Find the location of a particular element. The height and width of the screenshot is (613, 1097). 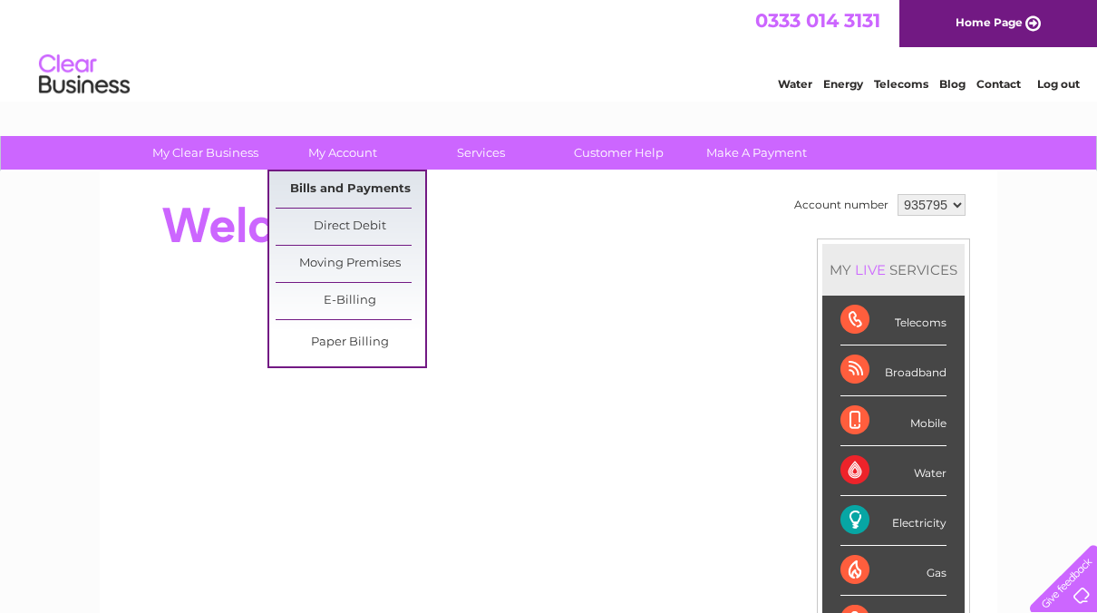

a: Moving Premises is located at coordinates (350, 264).